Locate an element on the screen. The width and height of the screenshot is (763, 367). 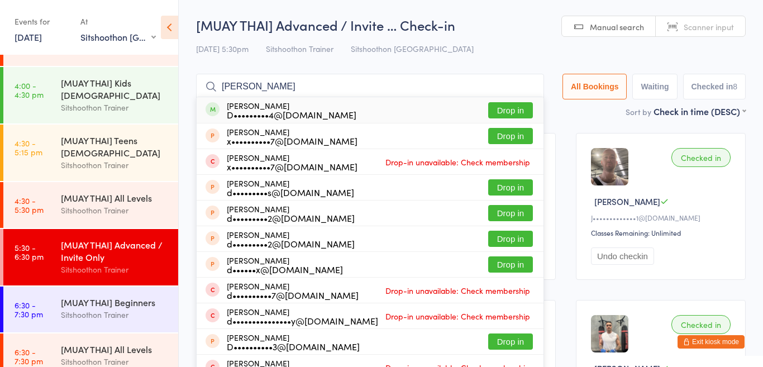
a: 5:30 -6:30 pm[MUAY THAI] Advanced / Invite OnlySitshoothon Trainer is located at coordinates (91, 257).